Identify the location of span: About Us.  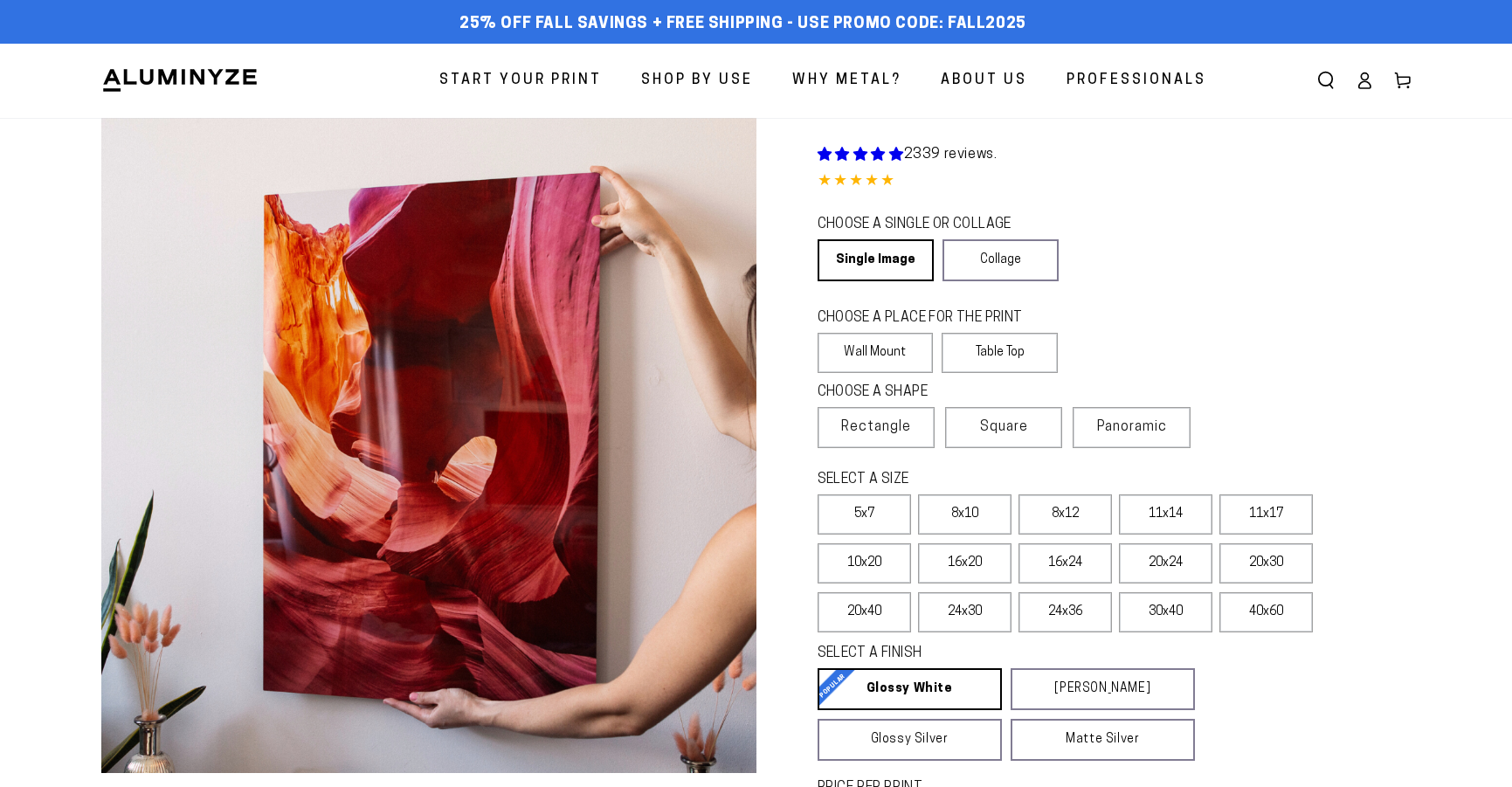
(983, 81).